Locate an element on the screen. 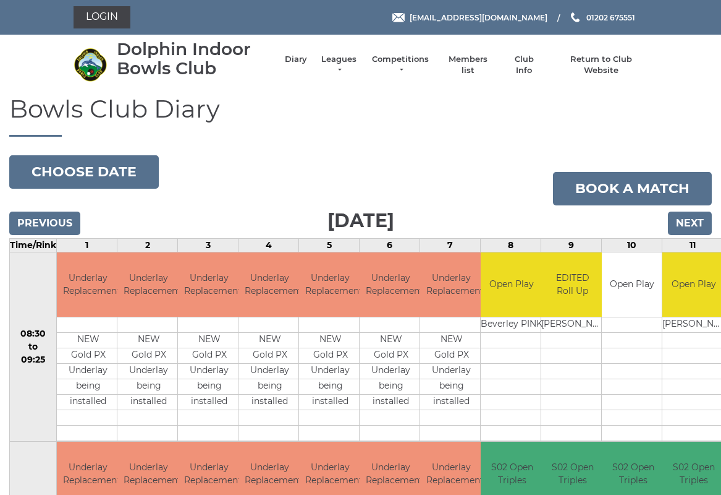 This screenshot has width=721, height=495. td: EDITED Roll Up is located at coordinates (572, 284).